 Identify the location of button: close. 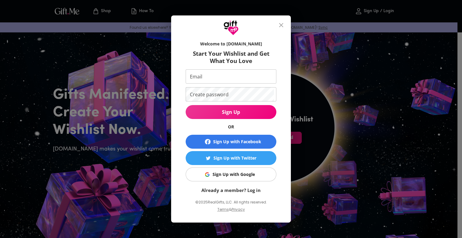
(281, 25).